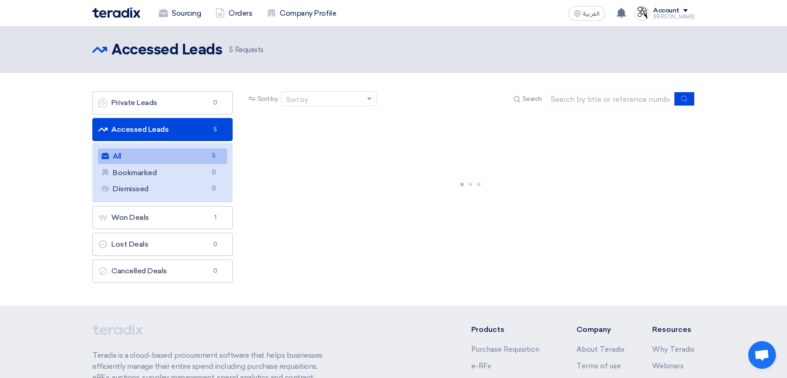  Describe the element at coordinates (587, 13) in the screenshot. I see `button: العربية` at that location.